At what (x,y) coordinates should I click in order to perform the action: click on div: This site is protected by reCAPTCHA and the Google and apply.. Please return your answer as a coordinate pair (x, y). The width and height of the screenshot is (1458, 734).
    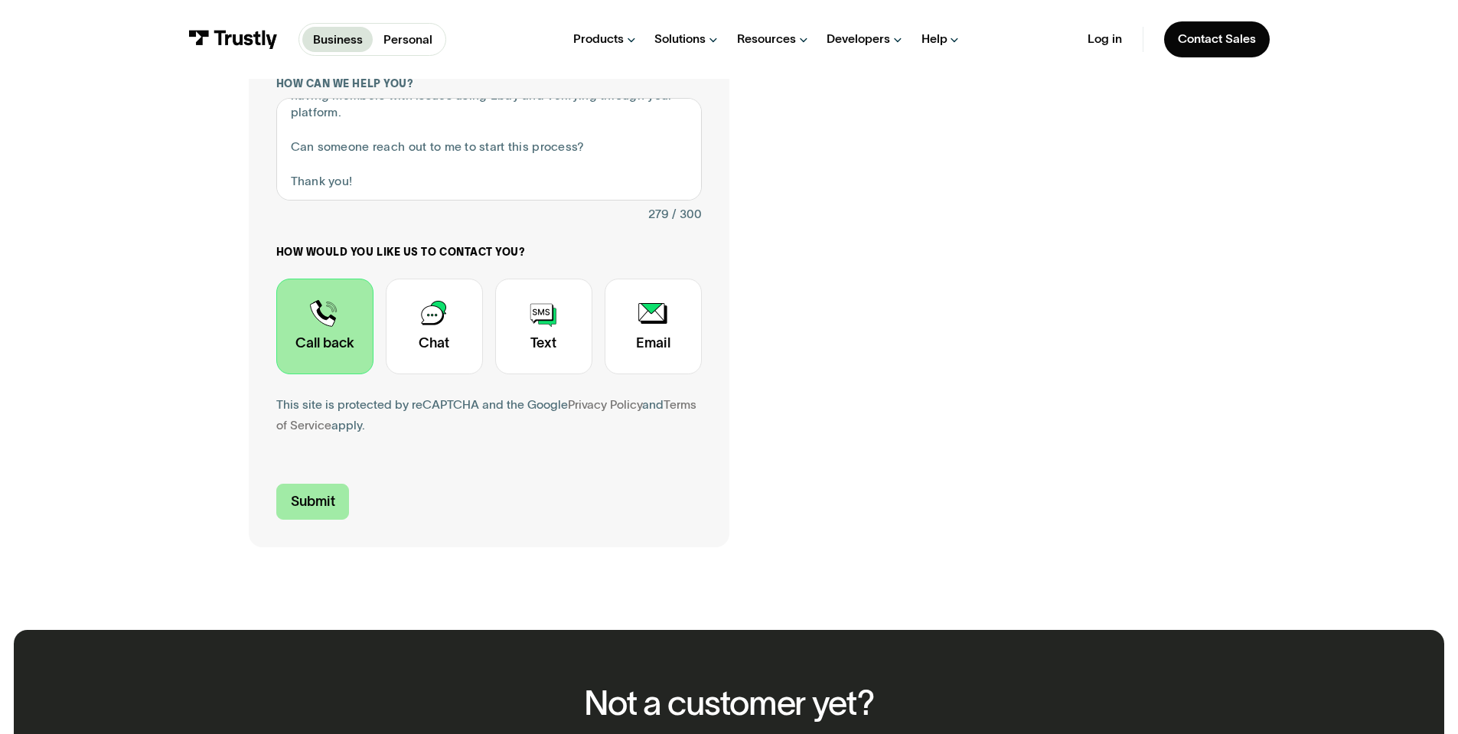
    Looking at the image, I should click on (489, 416).